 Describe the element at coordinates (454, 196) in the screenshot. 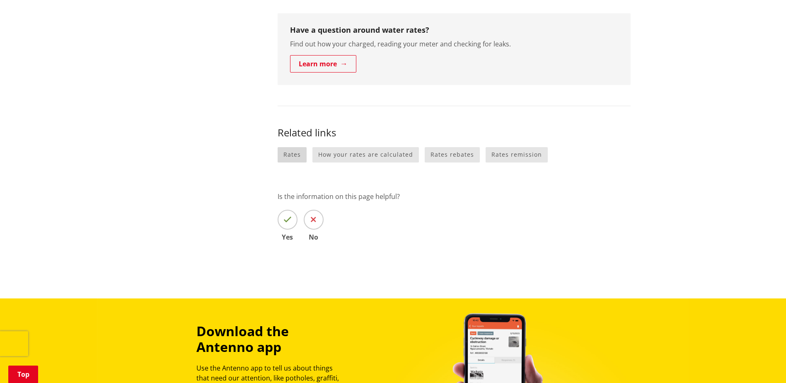

I see `p: Is the information on this page helpful?` at that location.